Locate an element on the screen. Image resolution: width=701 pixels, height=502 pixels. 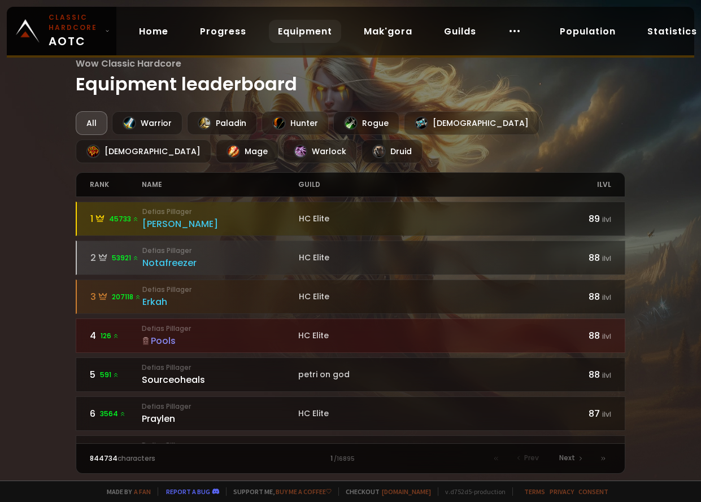
span: 844734 is located at coordinates (103, 458).